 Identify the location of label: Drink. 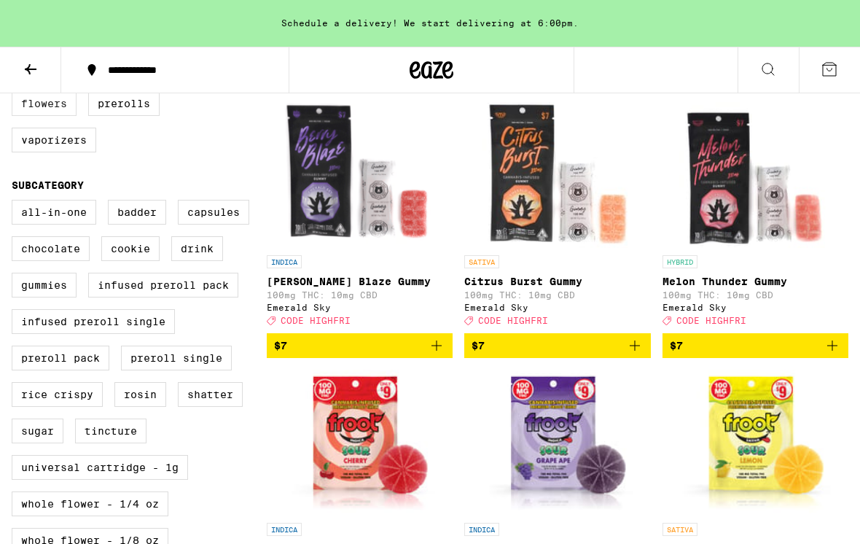
(197, 249).